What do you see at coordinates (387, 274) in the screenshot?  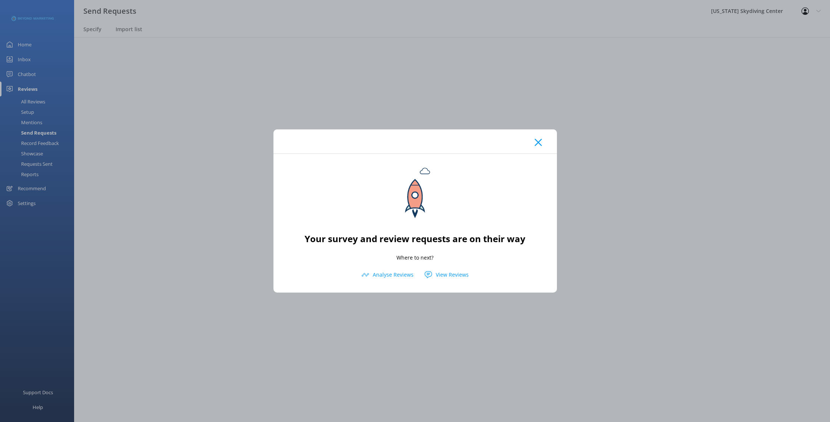 I see `button: Analyse Reviews` at bounding box center [387, 274].